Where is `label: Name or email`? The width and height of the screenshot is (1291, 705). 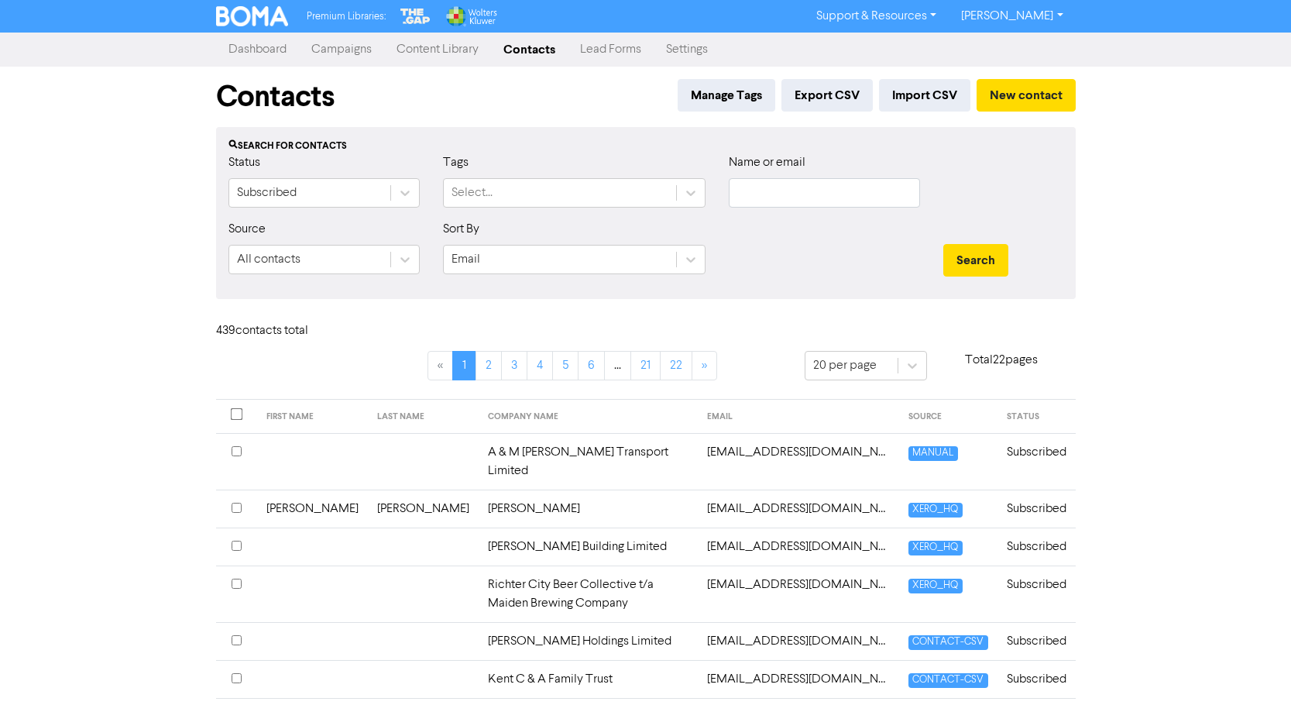
label: Name or email is located at coordinates (766, 163).